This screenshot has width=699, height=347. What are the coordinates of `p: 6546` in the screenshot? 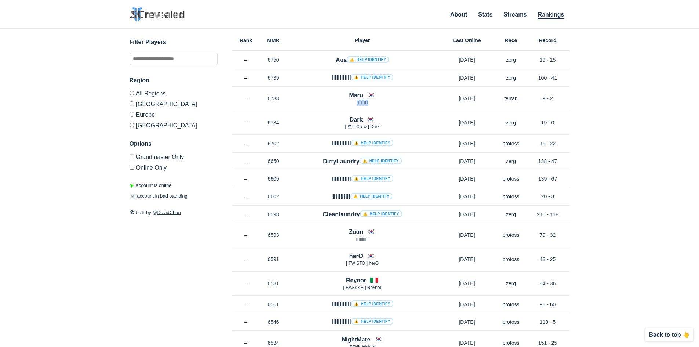 It's located at (273, 322).